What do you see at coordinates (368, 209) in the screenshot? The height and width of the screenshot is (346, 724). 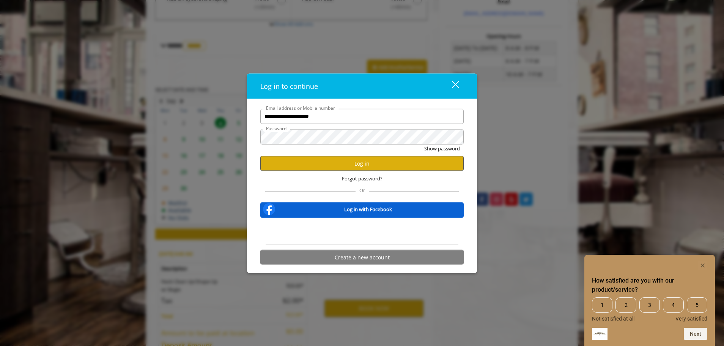 I see `b: Log in with Facebook` at bounding box center [368, 209].